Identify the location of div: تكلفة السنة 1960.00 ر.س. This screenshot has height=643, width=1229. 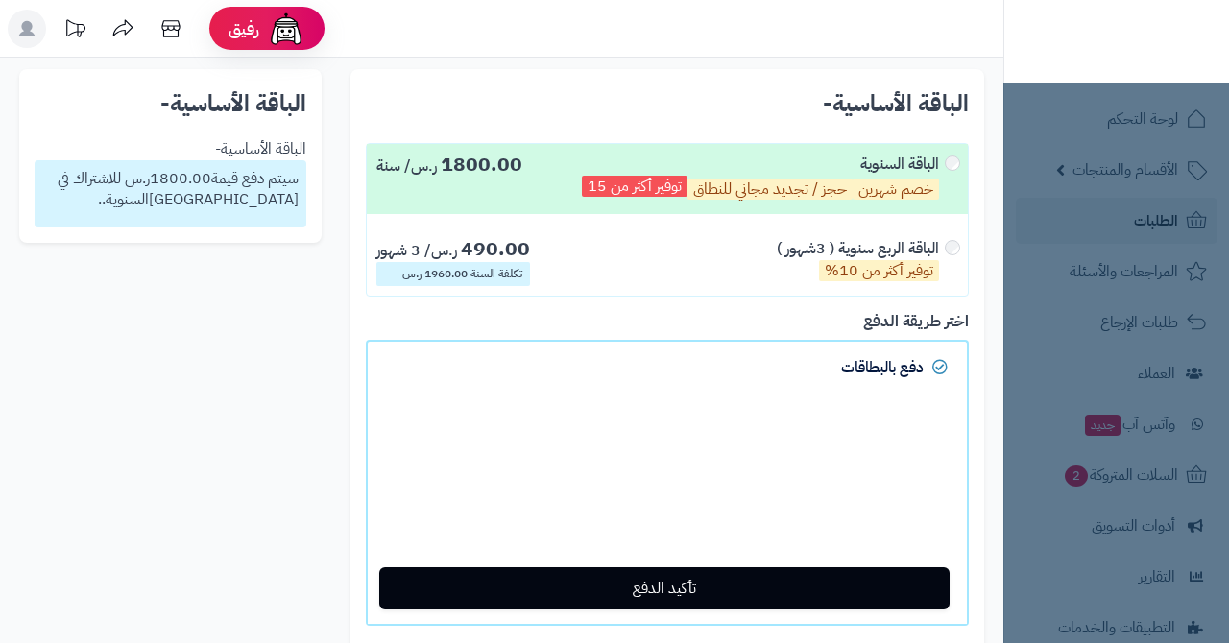
(453, 274).